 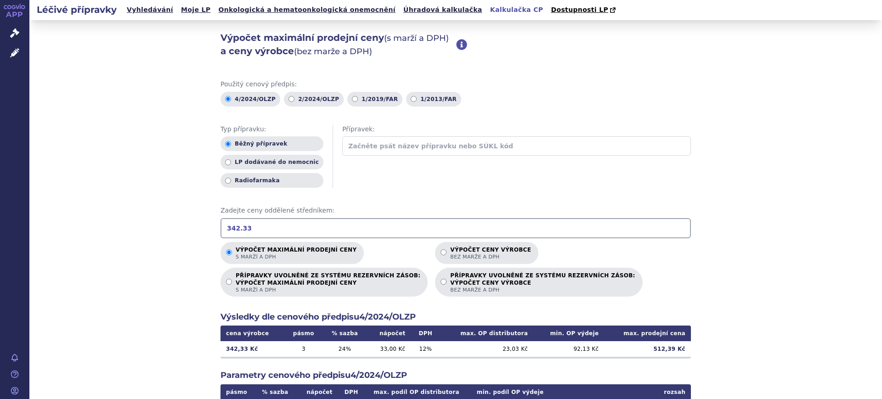 I want to click on h2: Výpočet maximální prodejní ceny a ceny výrobce, so click(x=338, y=45).